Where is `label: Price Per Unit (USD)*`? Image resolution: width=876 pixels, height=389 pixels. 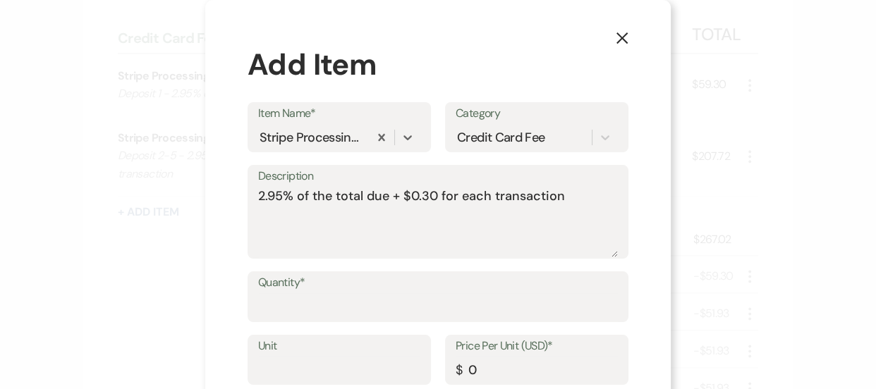 label: Price Per Unit (USD)* is located at coordinates (537, 346).